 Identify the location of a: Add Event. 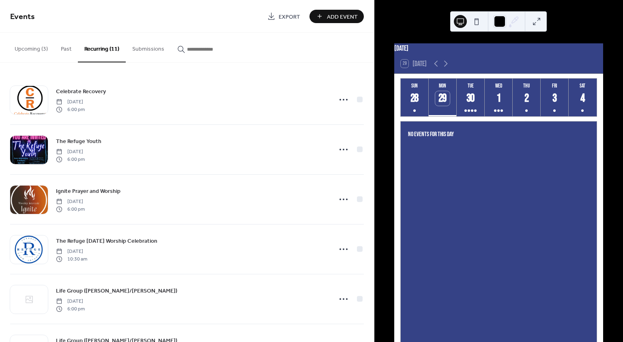
(337, 16).